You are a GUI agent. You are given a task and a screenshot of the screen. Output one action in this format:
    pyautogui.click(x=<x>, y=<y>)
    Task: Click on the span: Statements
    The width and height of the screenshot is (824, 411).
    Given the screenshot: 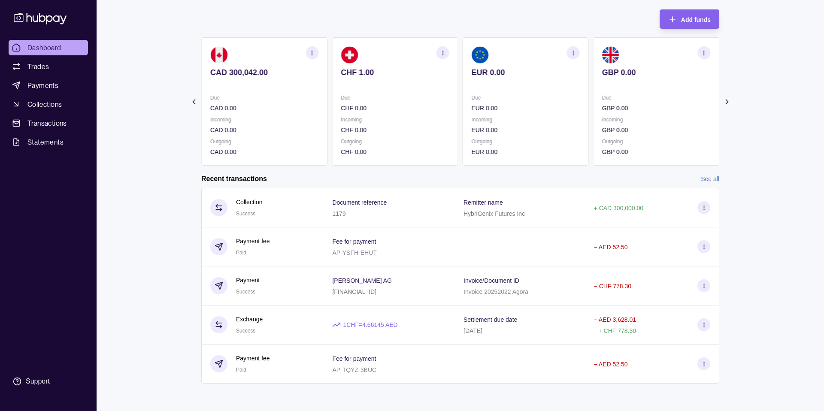 What is the action you would take?
    pyautogui.click(x=45, y=142)
    